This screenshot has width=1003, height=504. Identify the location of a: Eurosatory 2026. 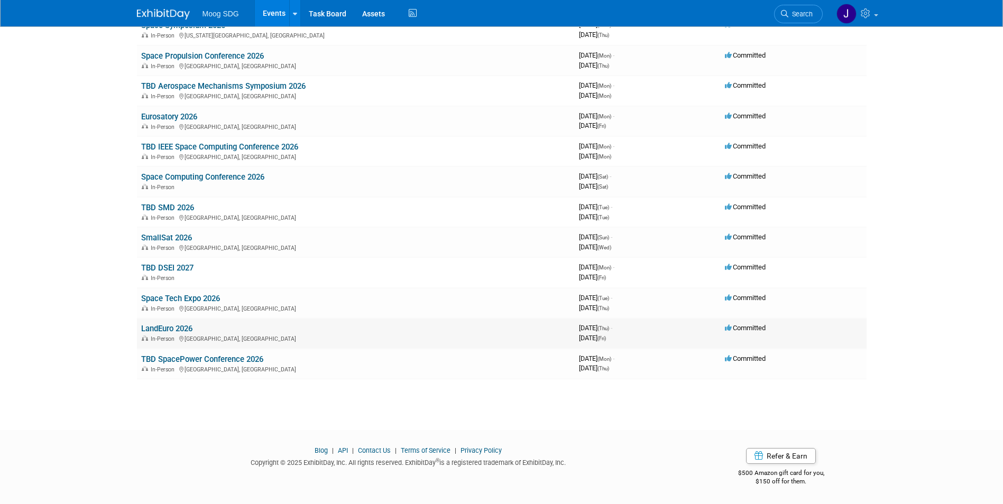
(169, 117).